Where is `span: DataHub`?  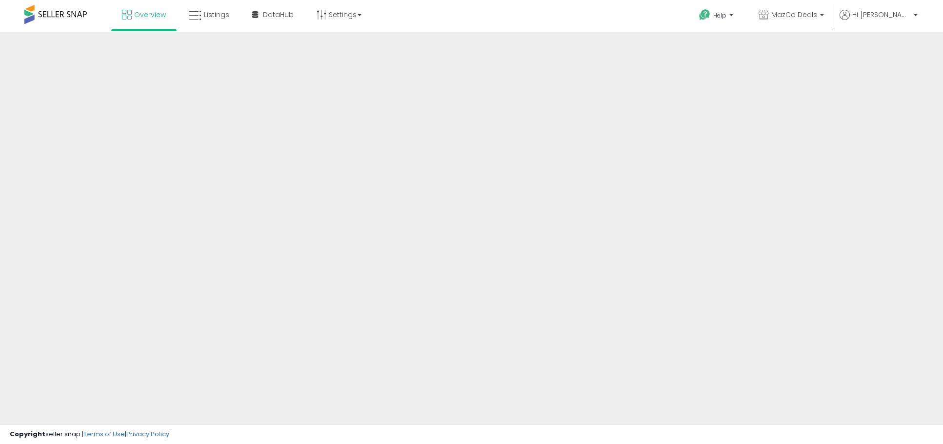
span: DataHub is located at coordinates (278, 15).